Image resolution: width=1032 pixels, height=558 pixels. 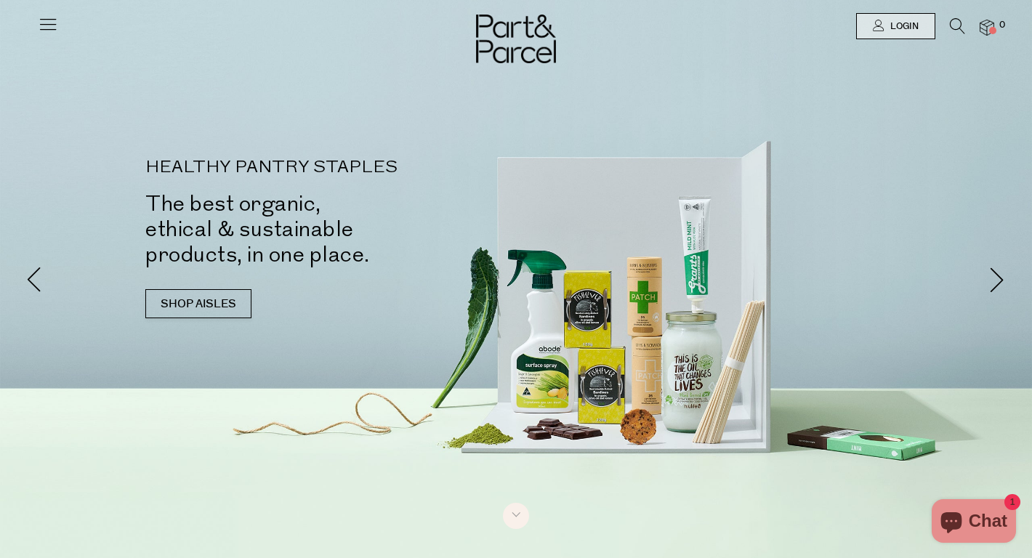 I want to click on a: SHOP AISLES, so click(x=198, y=304).